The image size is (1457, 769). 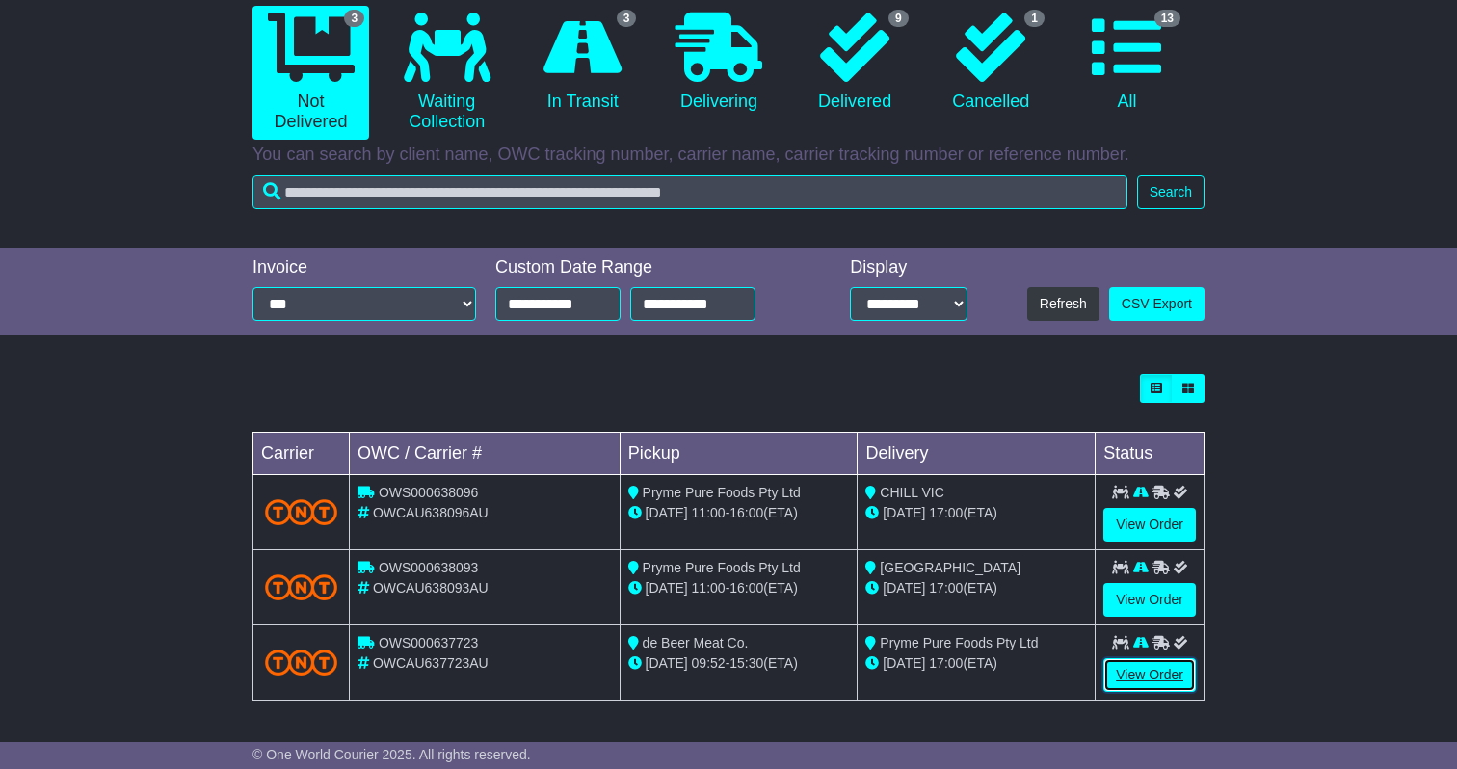 I want to click on td: OWC / Carrier #, so click(x=485, y=454).